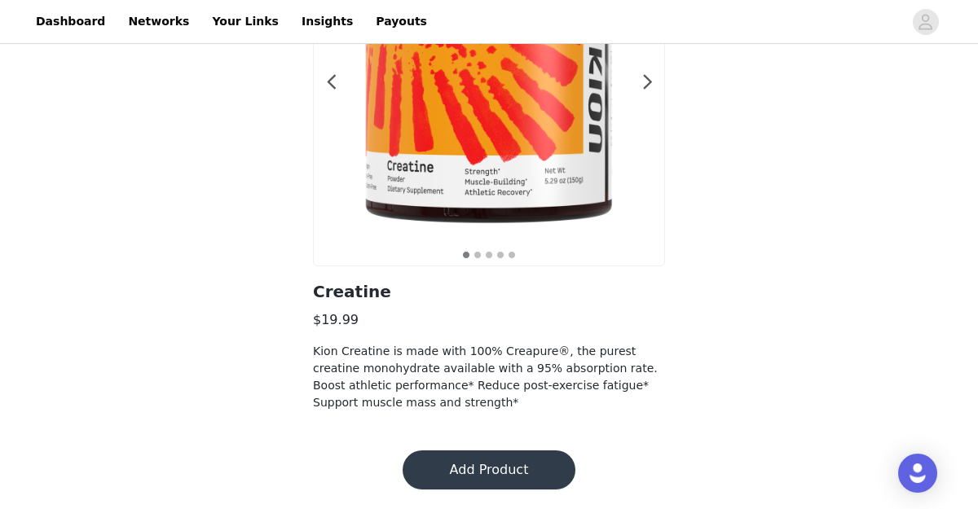 The image size is (978, 509). Describe the element at coordinates (489, 292) in the screenshot. I see `h2: Creatine` at that location.